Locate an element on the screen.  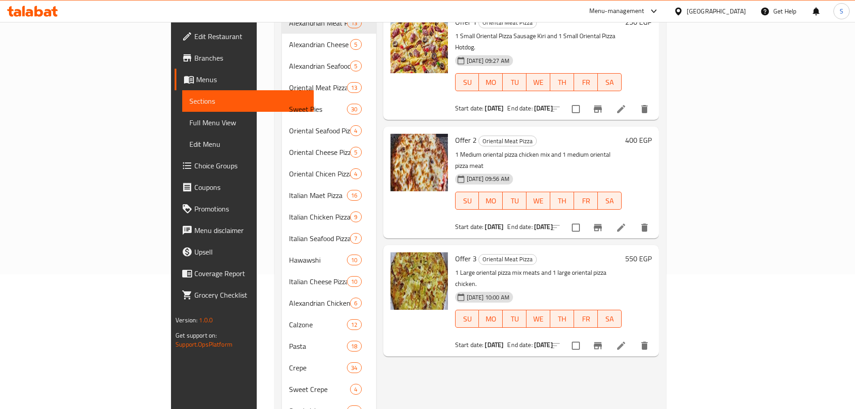
a: Branches is located at coordinates (244, 58).